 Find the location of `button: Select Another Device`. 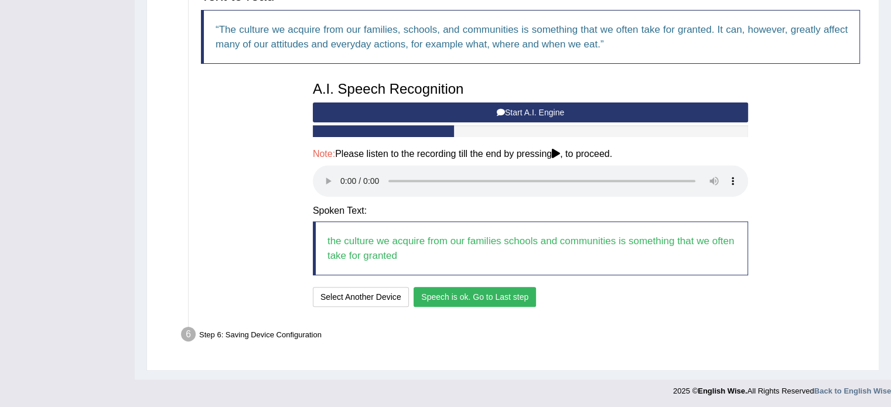

button: Select Another Device is located at coordinates (361, 297).